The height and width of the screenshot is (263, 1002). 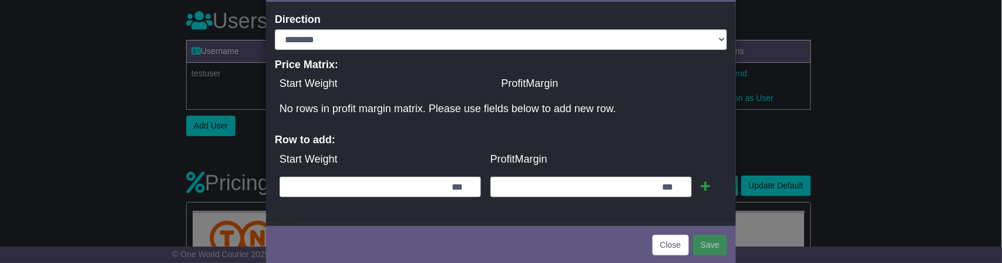 What do you see at coordinates (307, 65) in the screenshot?
I see `b: Price Matrix:` at bounding box center [307, 65].